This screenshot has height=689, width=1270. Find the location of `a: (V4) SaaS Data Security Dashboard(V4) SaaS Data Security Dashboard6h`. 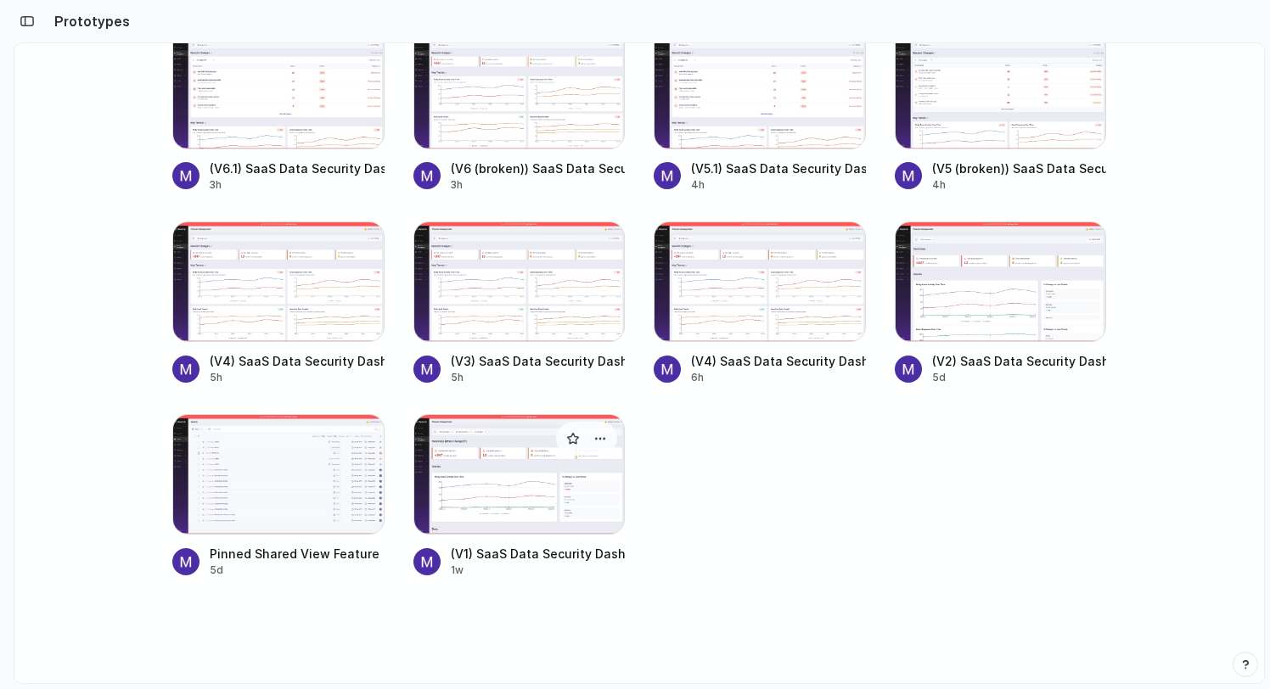

a: (V4) SaaS Data Security Dashboard(V4) SaaS Data Security Dashboard6h is located at coordinates (760, 303).